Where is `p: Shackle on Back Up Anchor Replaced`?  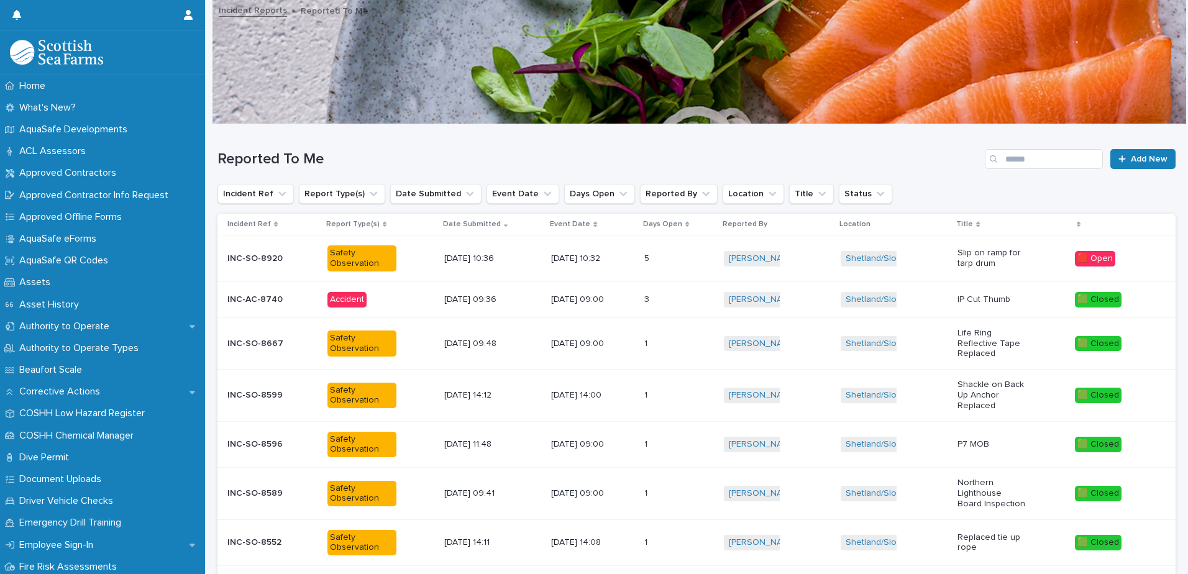
p: Shackle on Back Up Anchor Replaced is located at coordinates (992, 395).